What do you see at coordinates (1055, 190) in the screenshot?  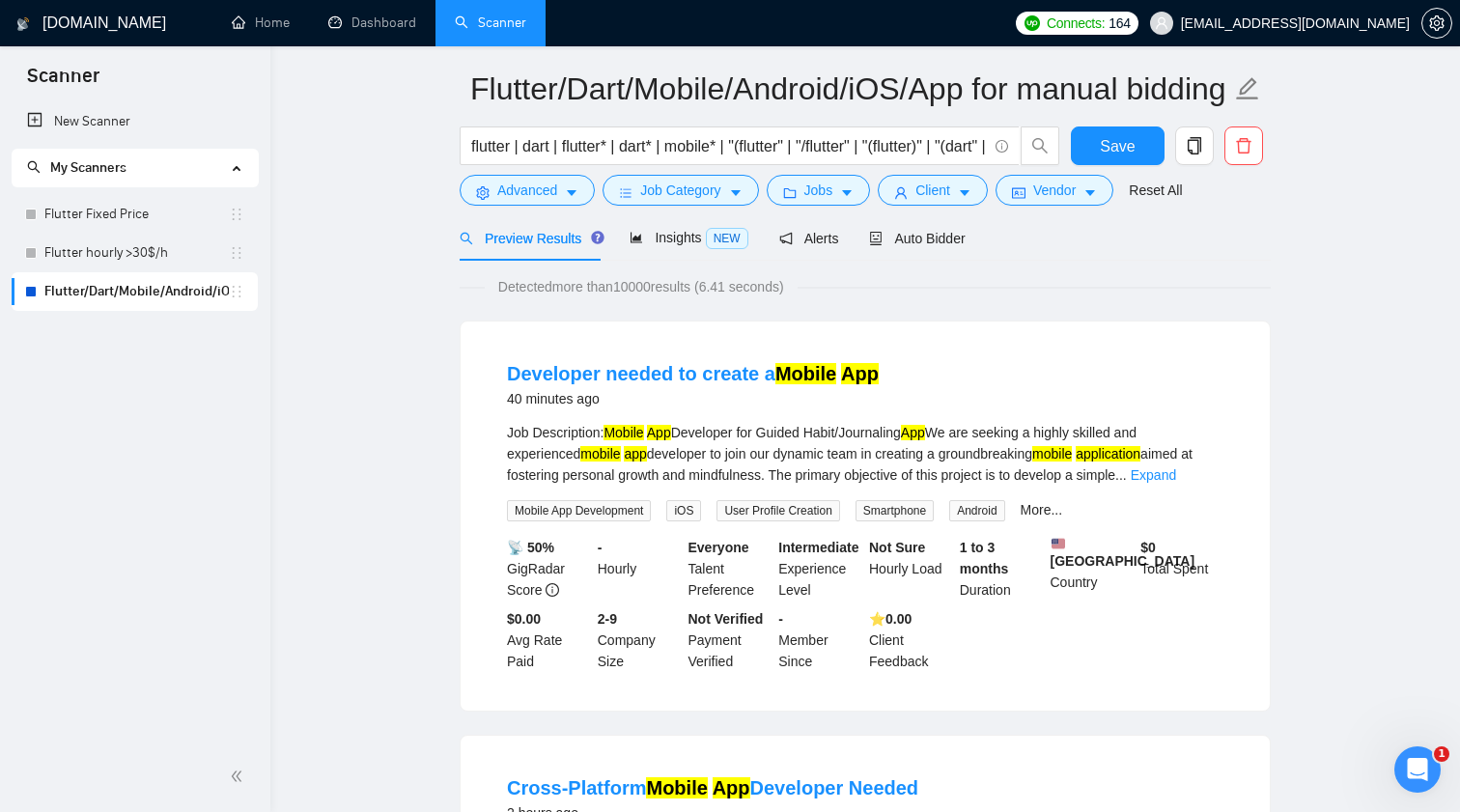 I see `button: idcardVendorcaret-down` at bounding box center [1055, 190].